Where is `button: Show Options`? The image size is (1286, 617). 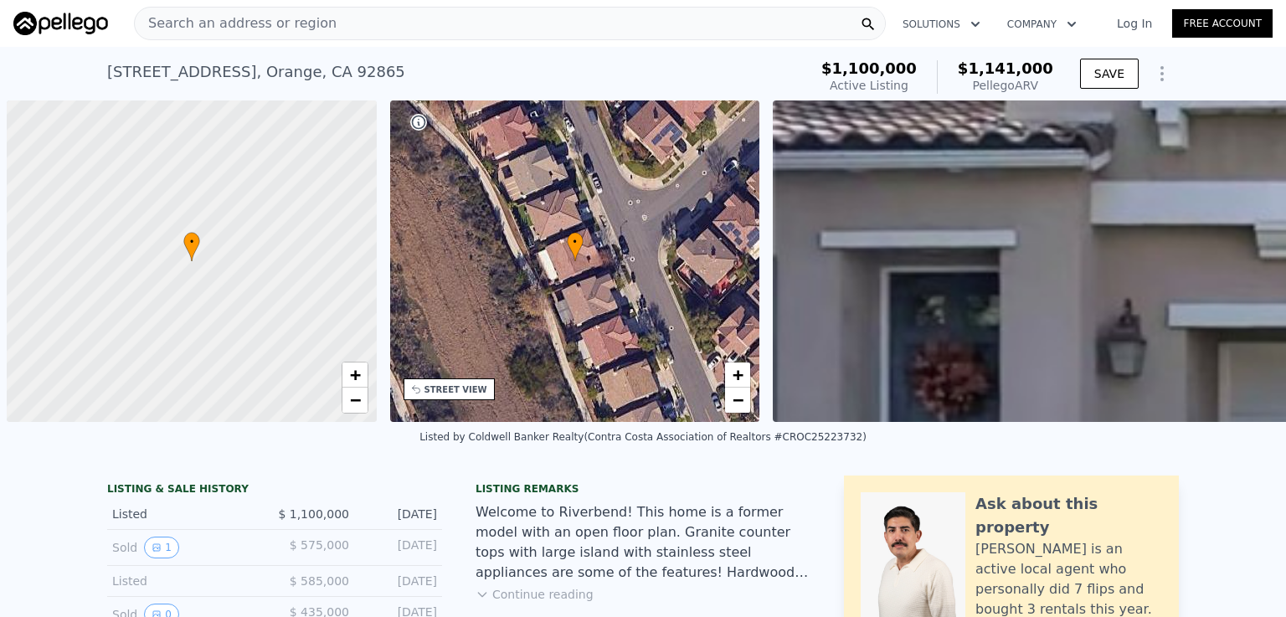
button: Show Options is located at coordinates (1162, 74).